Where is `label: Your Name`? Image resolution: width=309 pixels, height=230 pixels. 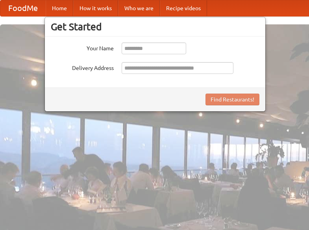
label: Your Name is located at coordinates (82, 47).